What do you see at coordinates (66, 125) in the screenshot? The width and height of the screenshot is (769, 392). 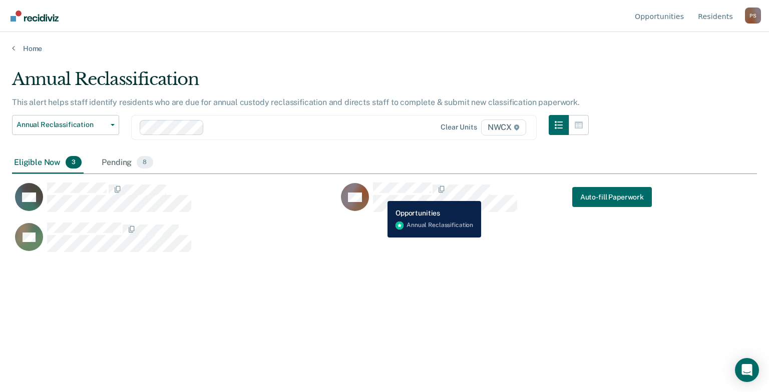 I see `button: Annual Reclassification` at bounding box center [66, 125].